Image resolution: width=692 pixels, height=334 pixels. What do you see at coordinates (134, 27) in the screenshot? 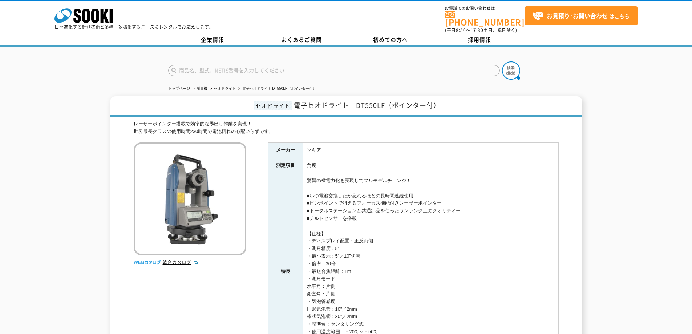
I see `p: 日々進化する計測技術と多種・多様化するニーズにレンタルでお応えします。` at bounding box center [134, 27].